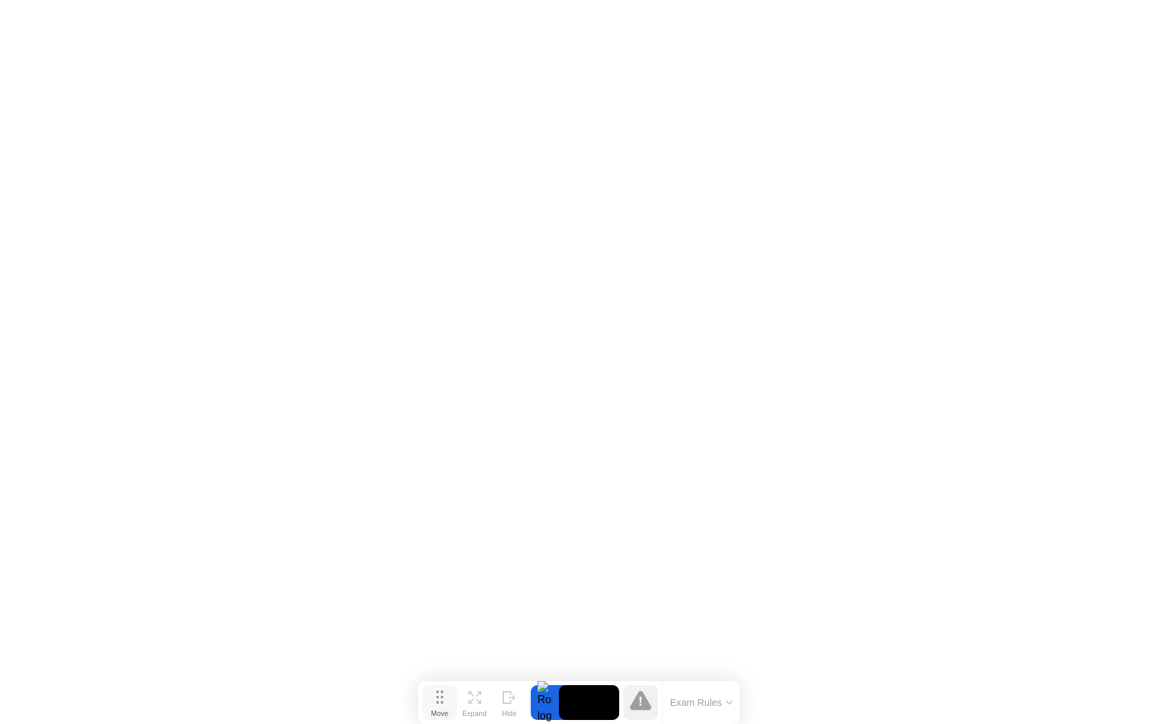 The width and height of the screenshot is (1158, 724). Describe the element at coordinates (439, 702) in the screenshot. I see `button: Move` at that location.